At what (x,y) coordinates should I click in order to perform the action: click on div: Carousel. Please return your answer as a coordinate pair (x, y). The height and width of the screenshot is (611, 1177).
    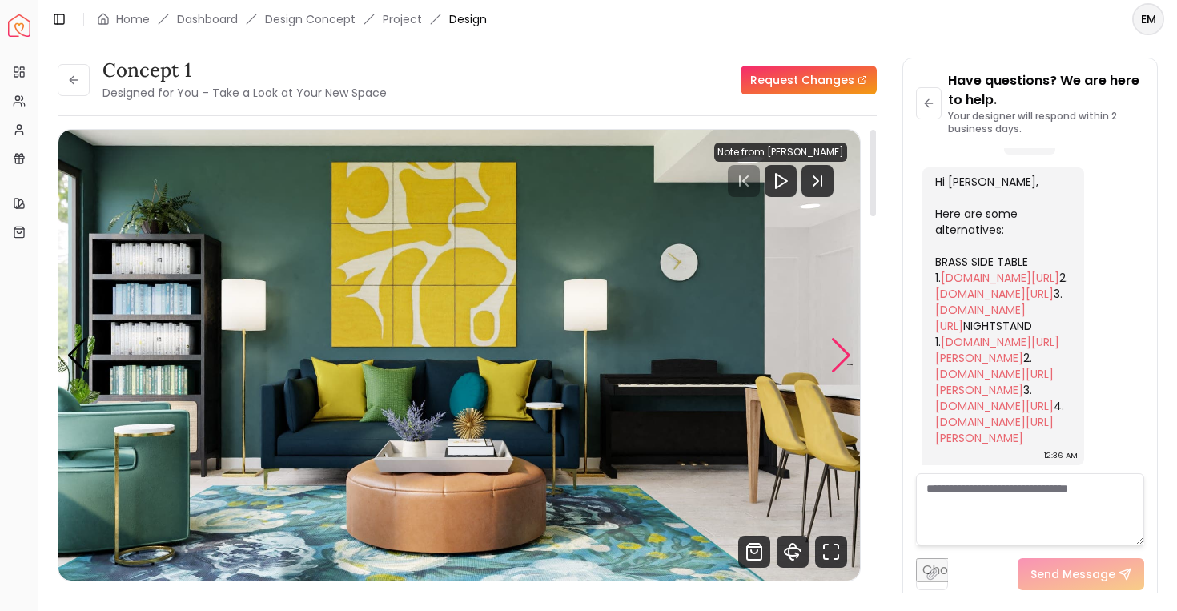
    Looking at the image, I should click on (459, 355).